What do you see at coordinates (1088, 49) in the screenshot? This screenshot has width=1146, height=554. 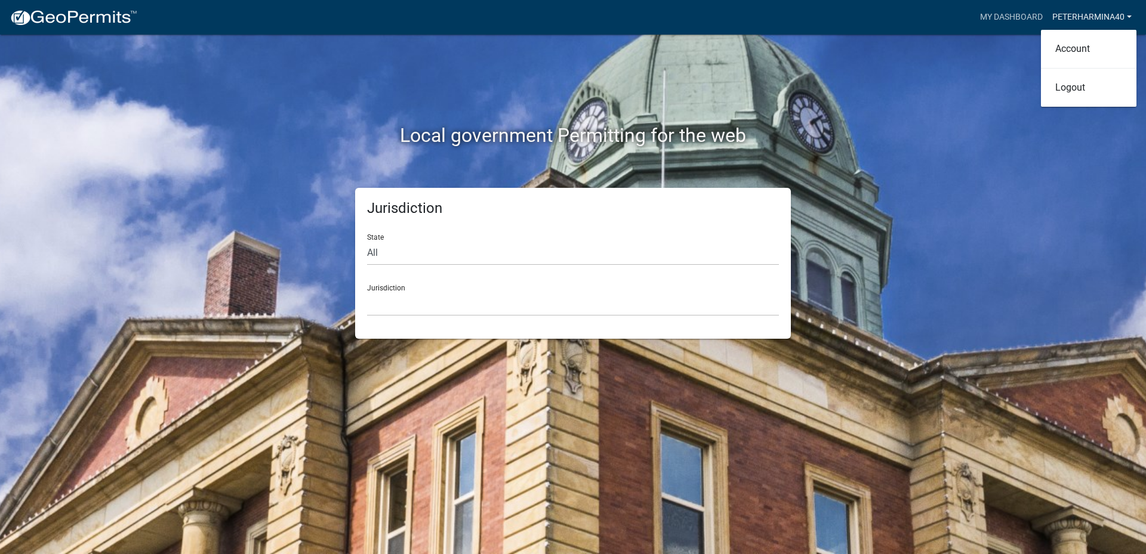 I see `a: Account` at bounding box center [1088, 49].